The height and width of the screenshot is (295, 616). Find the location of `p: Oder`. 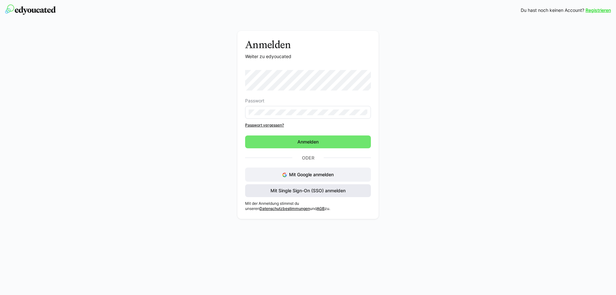

p: Oder is located at coordinates (308, 158).